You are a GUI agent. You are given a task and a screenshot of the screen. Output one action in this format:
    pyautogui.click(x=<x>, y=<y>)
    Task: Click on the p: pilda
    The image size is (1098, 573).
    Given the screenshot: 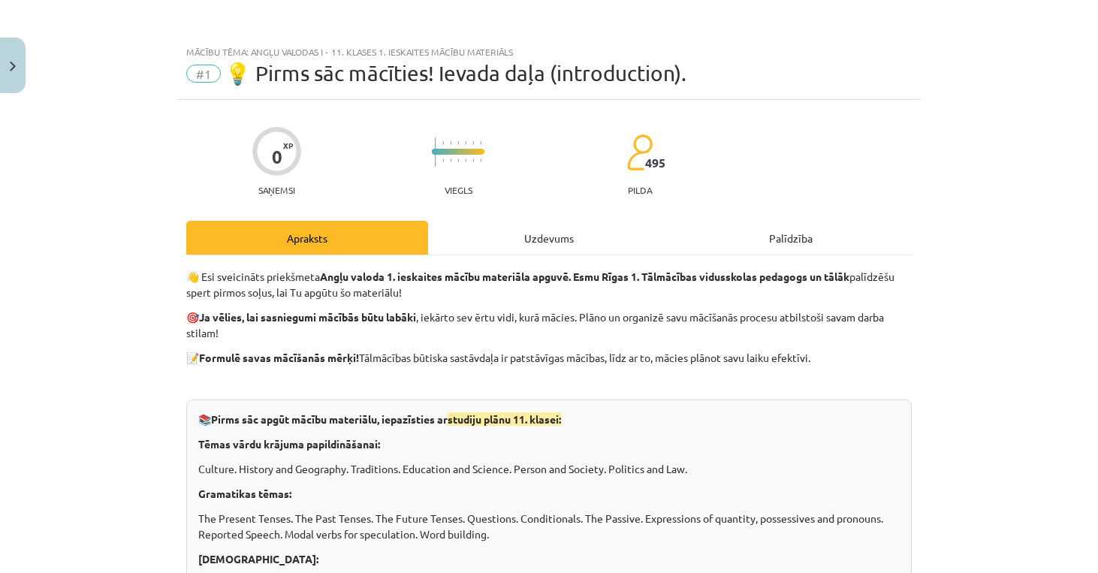 What is the action you would take?
    pyautogui.click(x=640, y=190)
    